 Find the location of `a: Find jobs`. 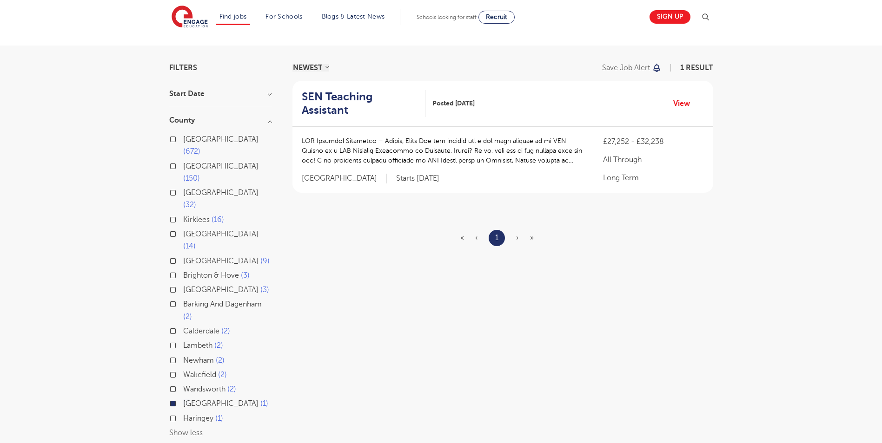

a: Find jobs is located at coordinates (233, 16).